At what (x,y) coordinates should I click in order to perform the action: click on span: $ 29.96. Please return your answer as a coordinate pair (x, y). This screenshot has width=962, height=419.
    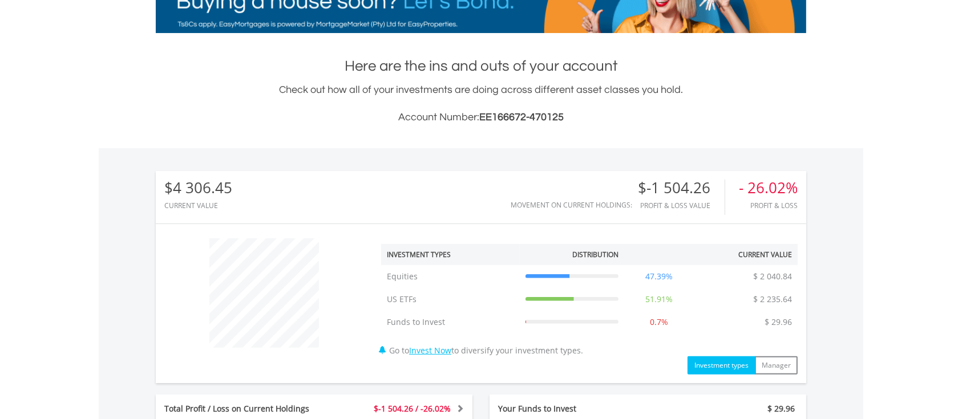
    Looking at the image, I should click on (781, 409).